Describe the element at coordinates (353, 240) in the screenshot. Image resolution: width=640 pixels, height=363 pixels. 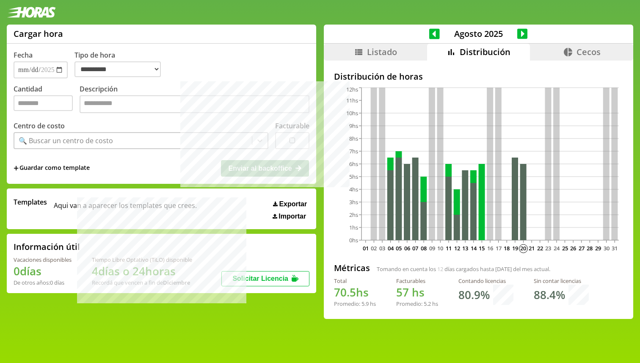
I see `tspan: 0hs` at that location.